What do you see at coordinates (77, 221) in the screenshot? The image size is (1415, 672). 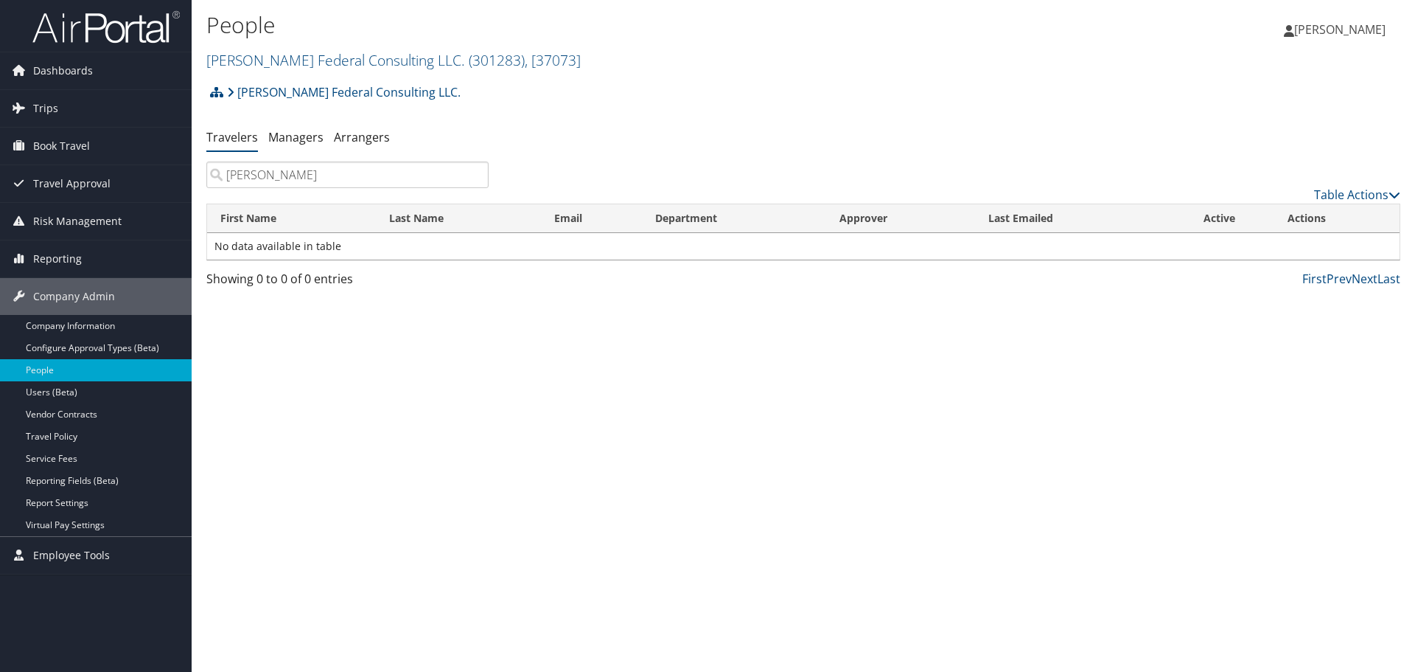 I see `span: Risk Management` at bounding box center [77, 221].